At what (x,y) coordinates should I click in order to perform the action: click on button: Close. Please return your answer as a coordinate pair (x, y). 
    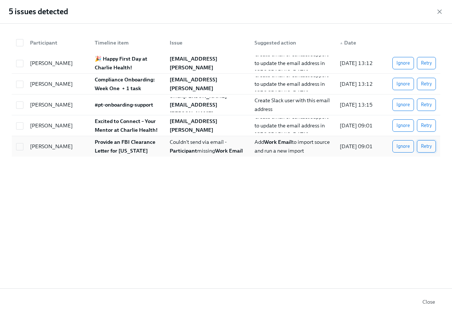
    Looking at the image, I should click on (428, 302).